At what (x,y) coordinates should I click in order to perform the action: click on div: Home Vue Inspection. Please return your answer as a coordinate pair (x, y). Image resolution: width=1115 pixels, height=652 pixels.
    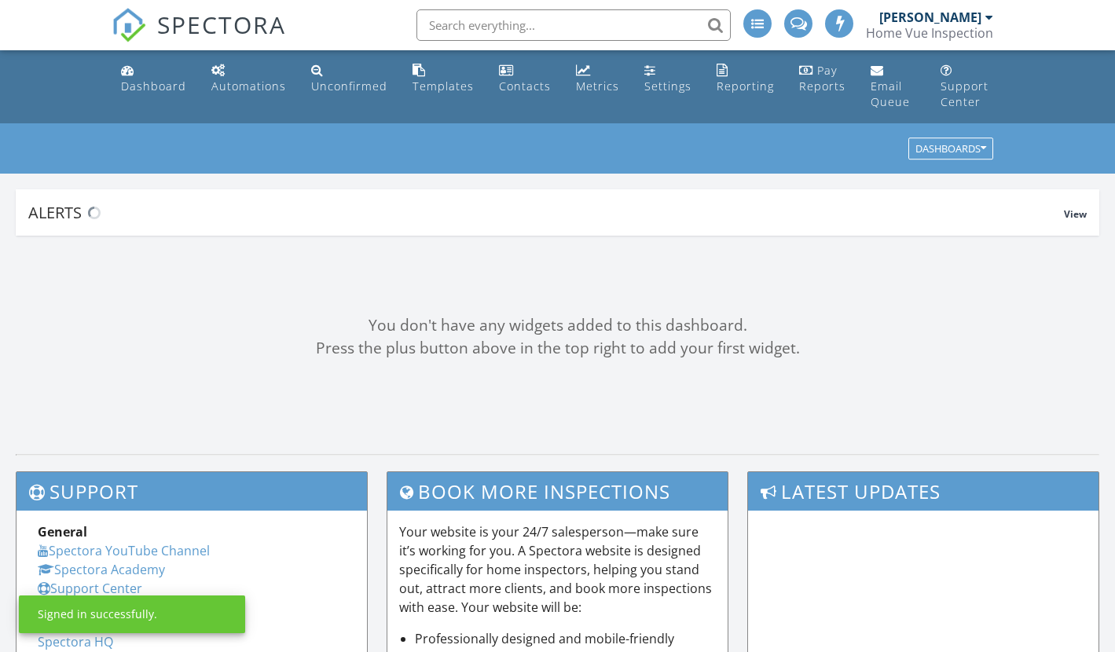
    Looking at the image, I should click on (929, 33).